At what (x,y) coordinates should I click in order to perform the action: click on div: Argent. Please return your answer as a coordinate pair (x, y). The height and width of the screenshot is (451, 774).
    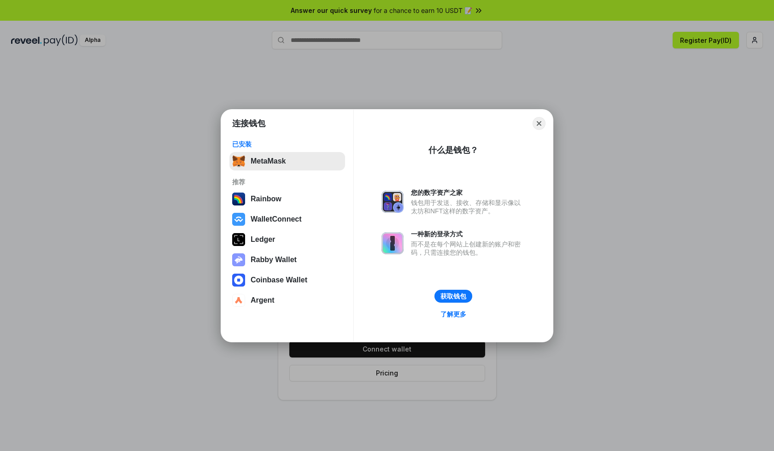
    Looking at the image, I should click on (262, 300).